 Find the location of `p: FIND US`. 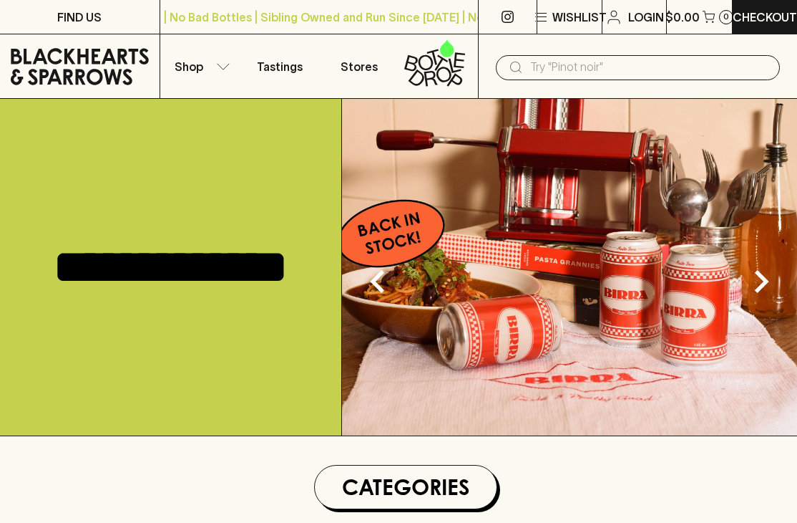

p: FIND US is located at coordinates (79, 17).